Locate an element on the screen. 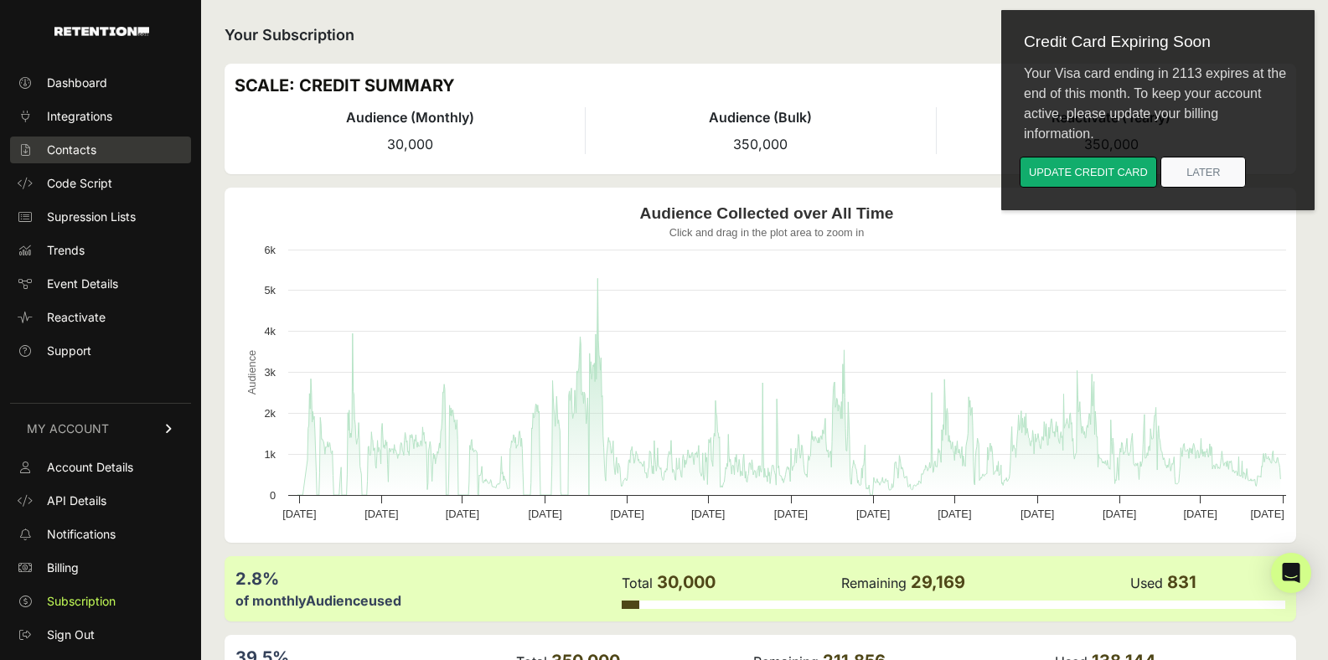 Image resolution: width=1328 pixels, height=660 pixels. span: Code Script is located at coordinates (80, 184).